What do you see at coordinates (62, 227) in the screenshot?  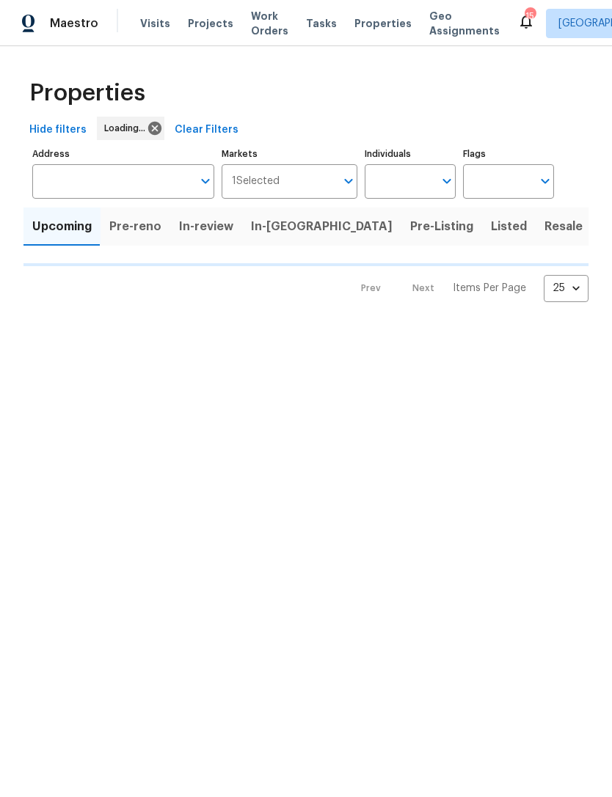 I see `span: Upcoming` at bounding box center [62, 227].